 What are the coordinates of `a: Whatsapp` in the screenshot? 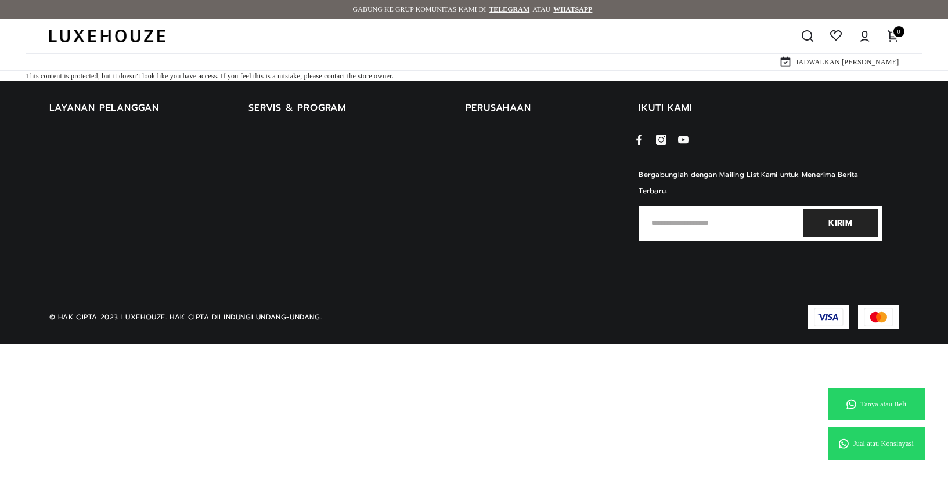 It's located at (574, 9).